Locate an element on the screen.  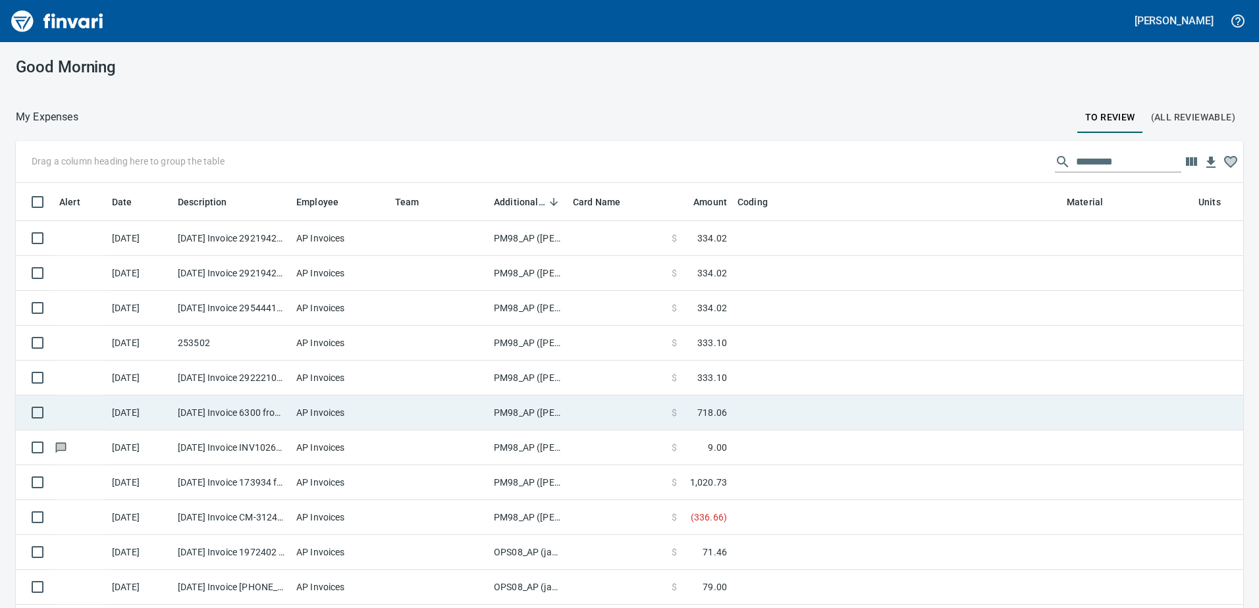
nav: breadcrumb is located at coordinates (47, 117).